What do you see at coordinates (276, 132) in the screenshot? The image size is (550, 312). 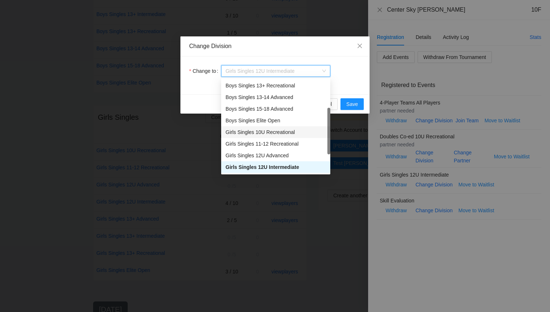 I see `div: Girls Singles 10U Recreational` at bounding box center [276, 132].